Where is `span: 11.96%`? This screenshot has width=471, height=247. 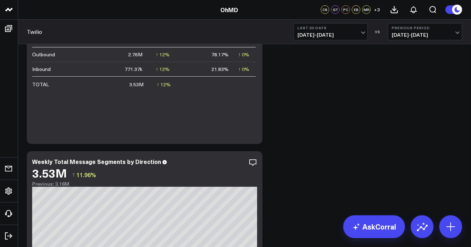 span: 11.96% is located at coordinates (86, 175).